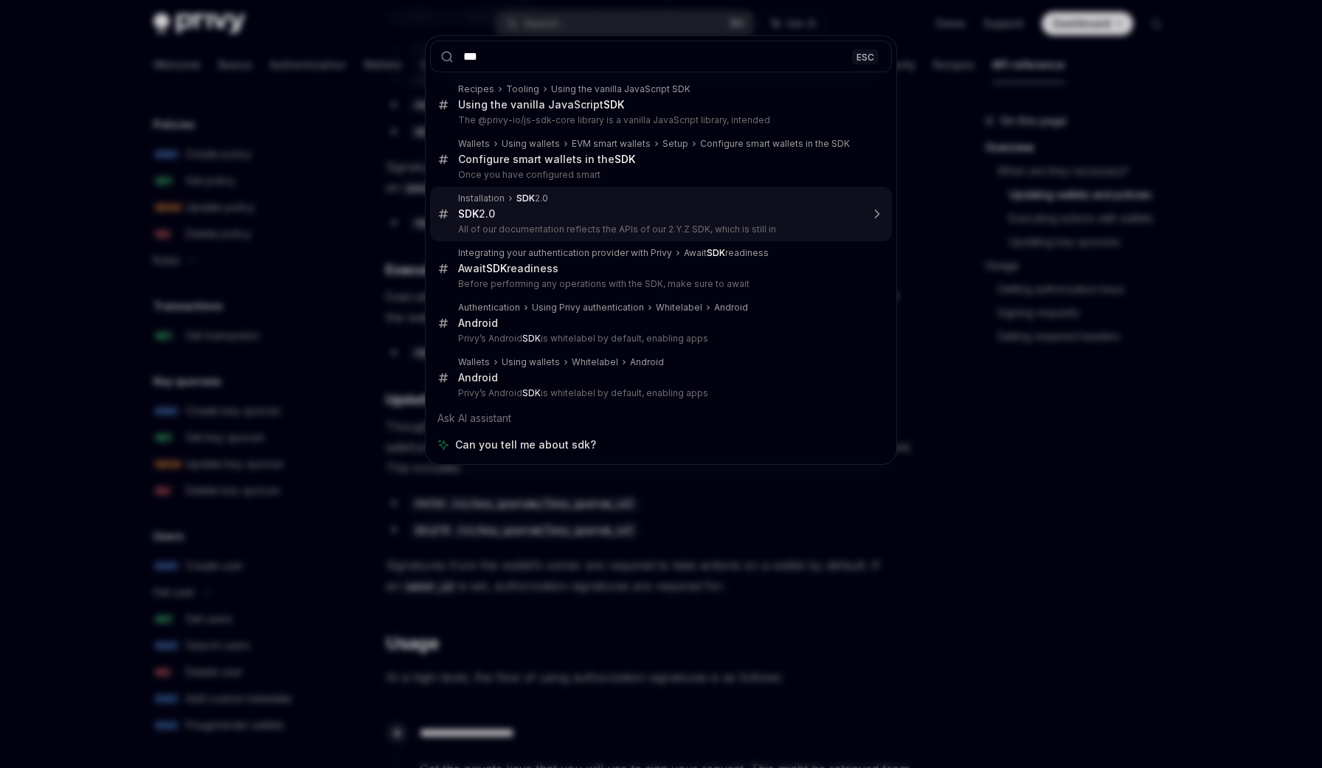  Describe the element at coordinates (547, 159) in the screenshot. I see `div: Configure smart wallets in the` at that location.